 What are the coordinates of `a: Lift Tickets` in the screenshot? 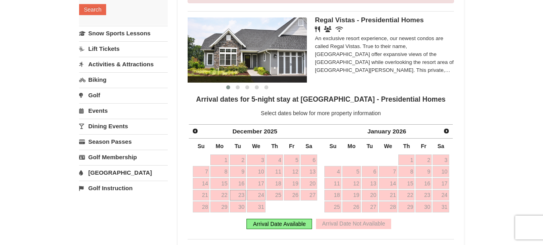 It's located at (123, 49).